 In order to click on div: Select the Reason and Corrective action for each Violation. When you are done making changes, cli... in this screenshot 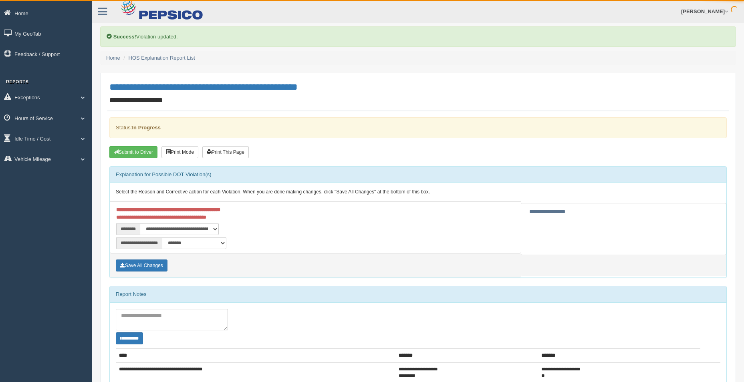, I will do `click(418, 192)`.